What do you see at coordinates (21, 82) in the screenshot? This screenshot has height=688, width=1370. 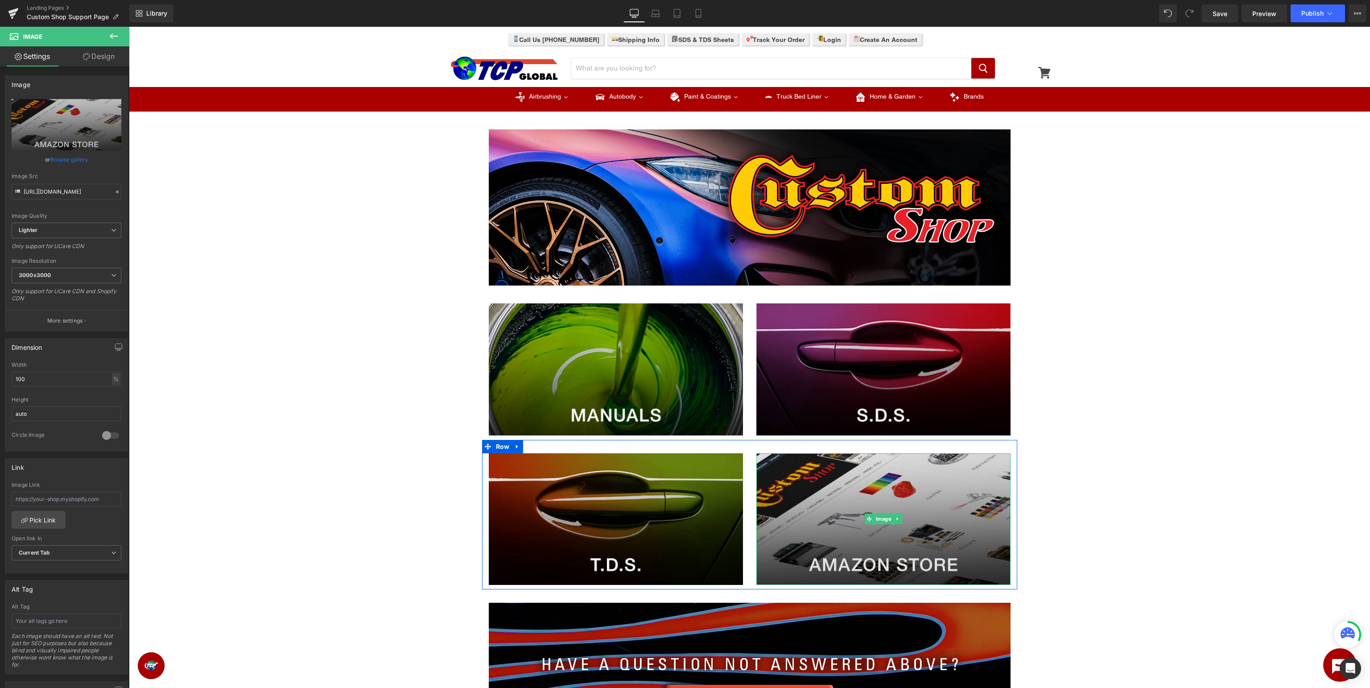 I see `div: Image` at bounding box center [21, 82].